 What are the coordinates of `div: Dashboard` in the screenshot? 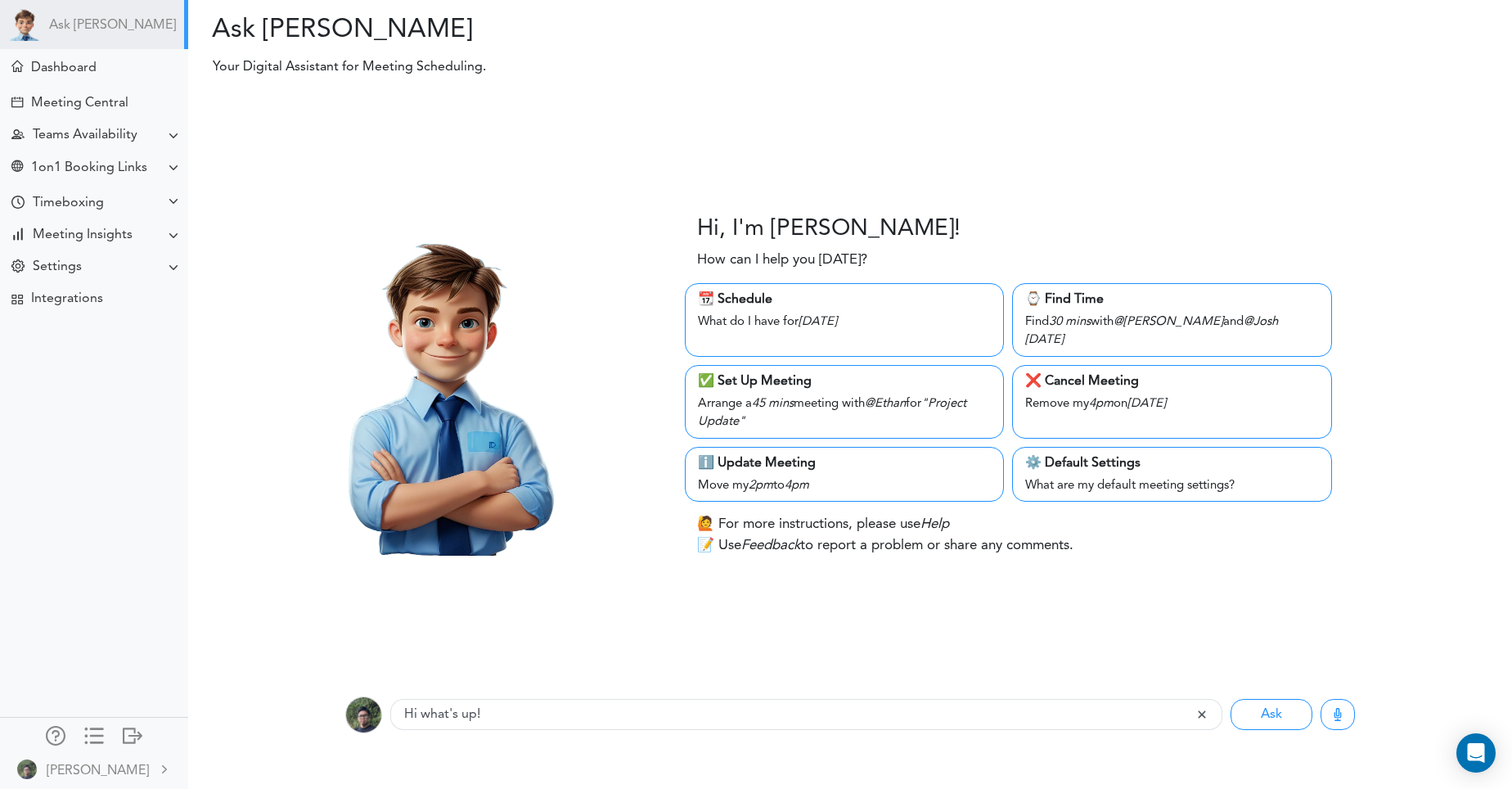 It's located at (64, 68).